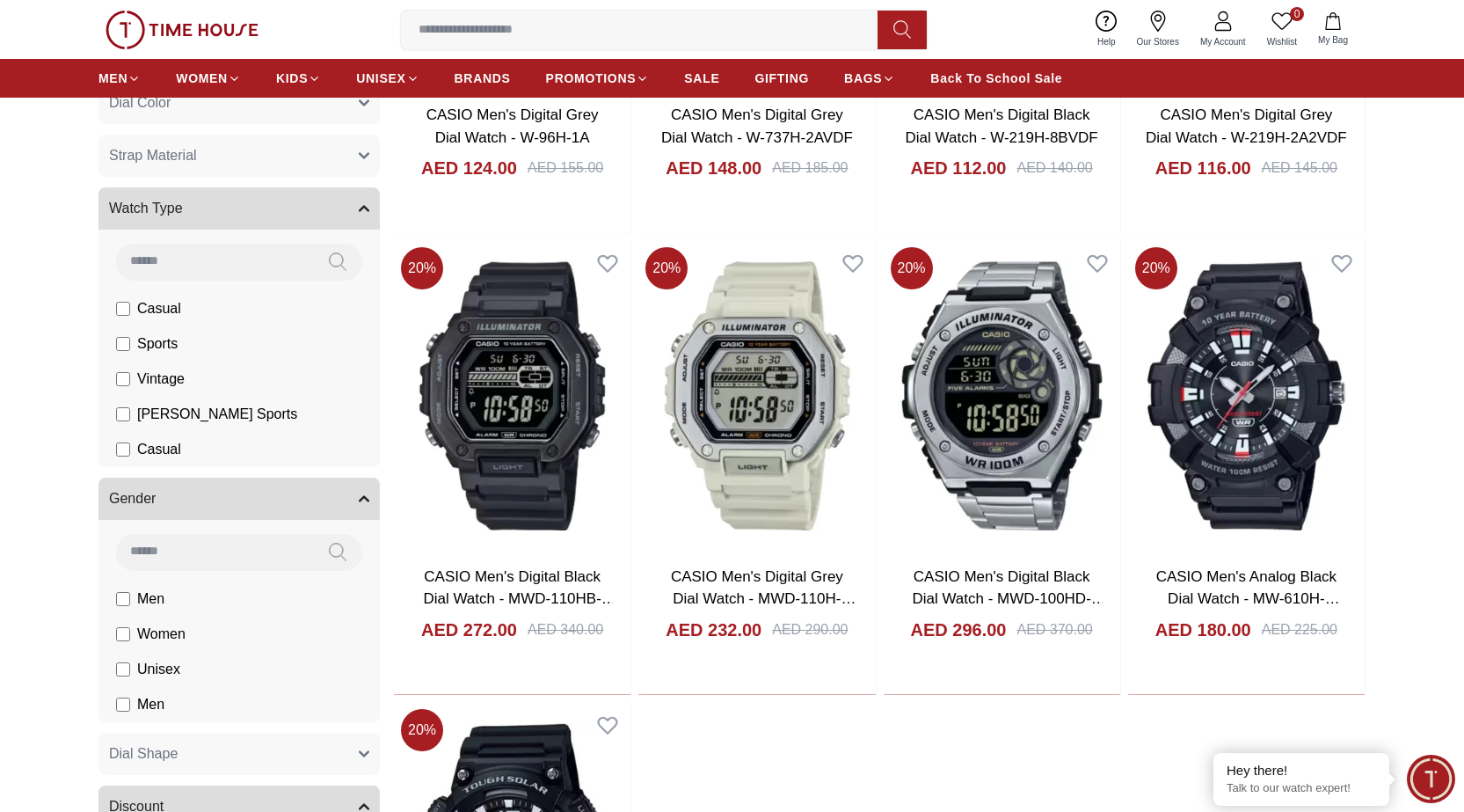  Describe the element at coordinates (1107, 29) in the screenshot. I see `a: Help` at that location.